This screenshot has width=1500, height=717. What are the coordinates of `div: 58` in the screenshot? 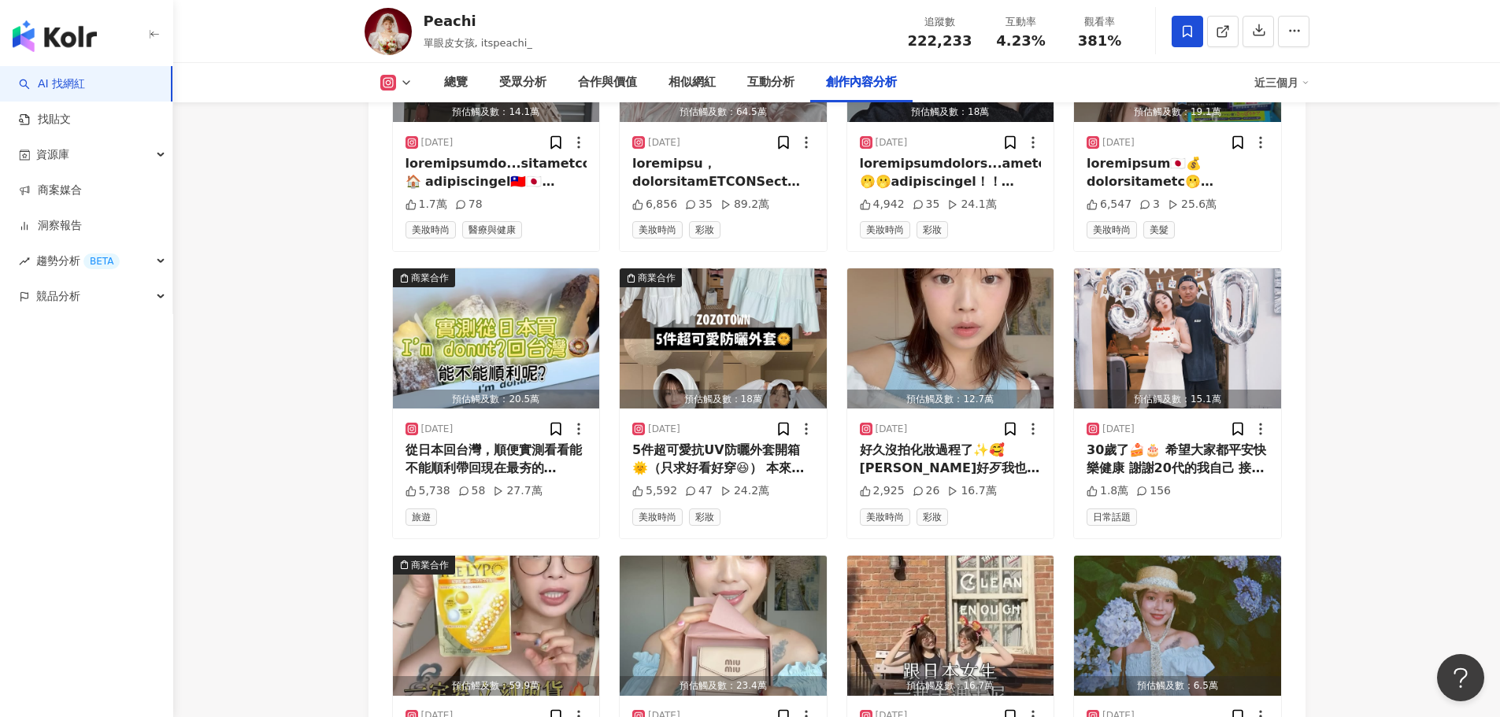 It's located at (472, 491).